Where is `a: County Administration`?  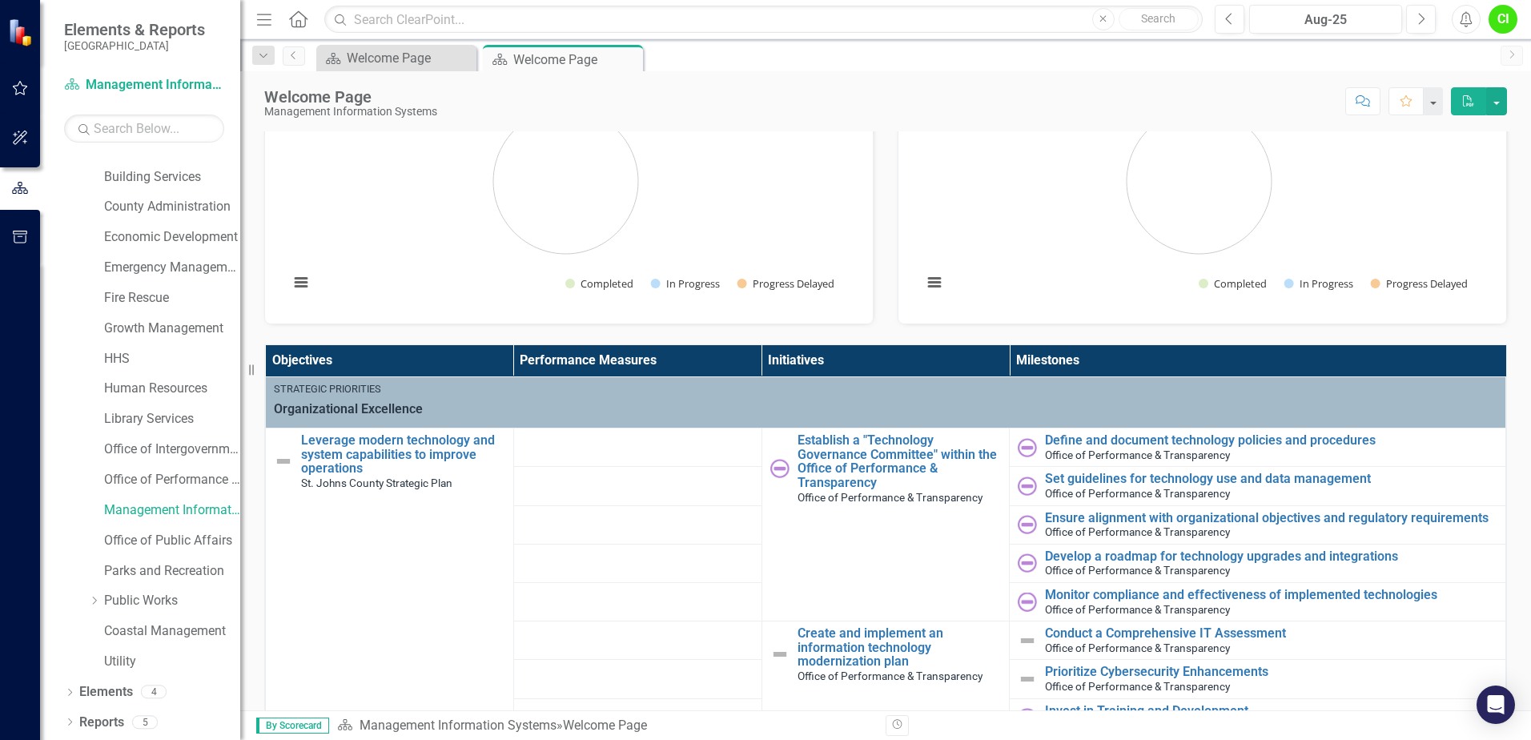
a: County Administration is located at coordinates (172, 207).